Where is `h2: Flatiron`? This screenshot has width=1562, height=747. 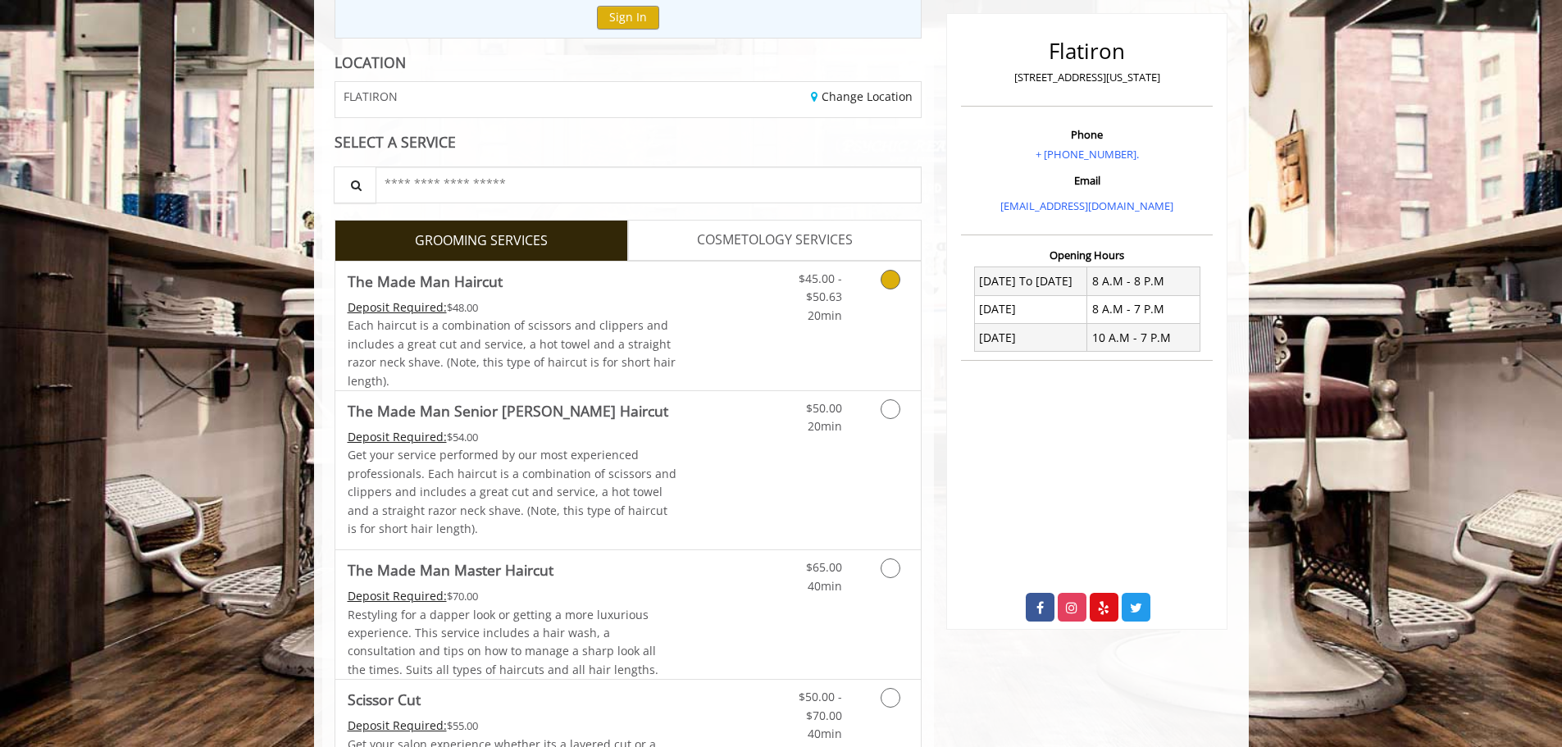 h2: Flatiron is located at coordinates (1087, 51).